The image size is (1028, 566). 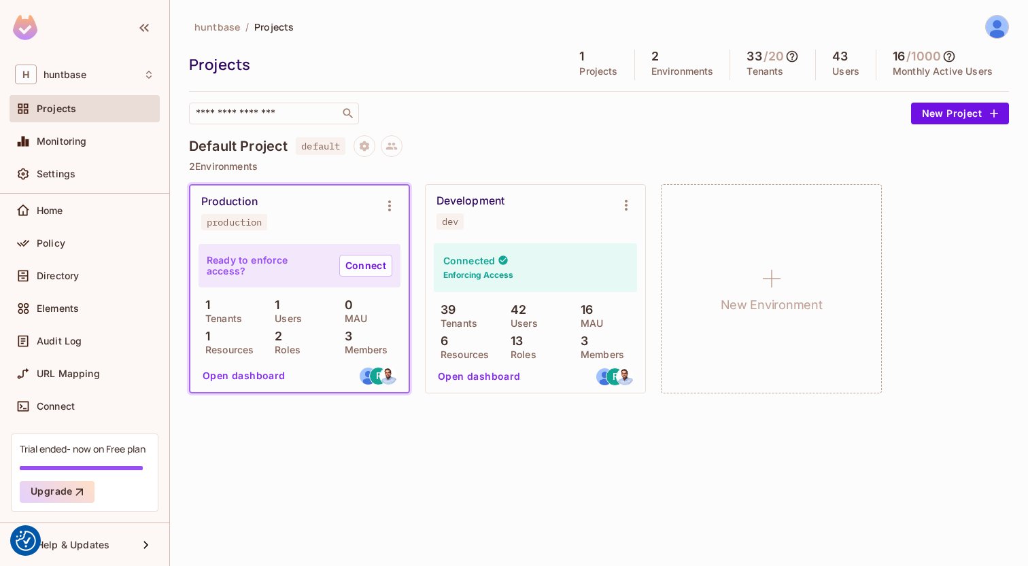 What do you see at coordinates (655, 56) in the screenshot?
I see `h5: 2` at bounding box center [655, 56].